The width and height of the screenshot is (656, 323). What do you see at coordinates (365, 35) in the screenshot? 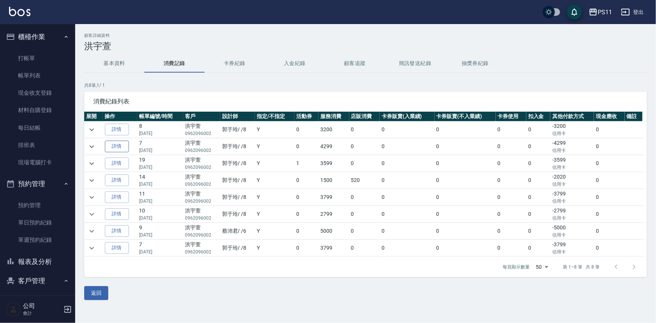
I see `h2: 顧客詳細資料` at bounding box center [365, 35].